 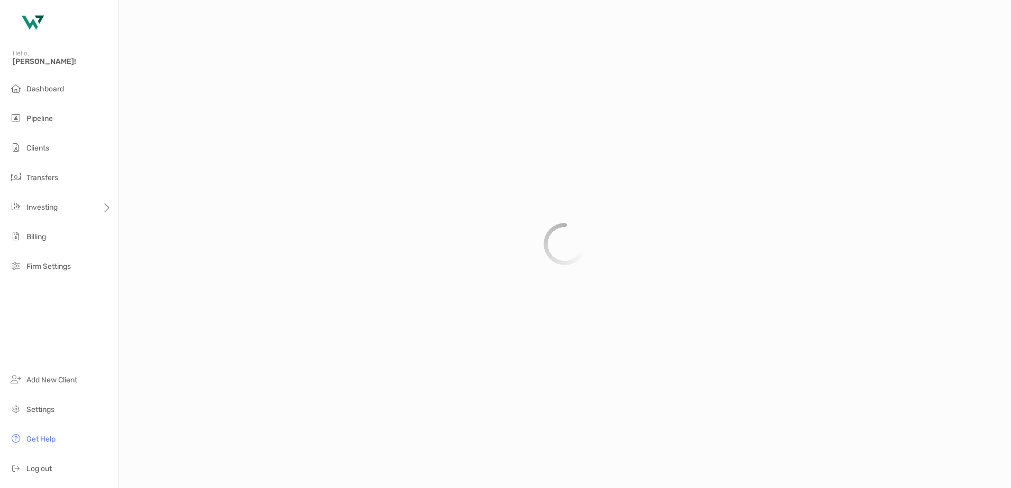 I want to click on span: Pipeline, so click(x=40, y=118).